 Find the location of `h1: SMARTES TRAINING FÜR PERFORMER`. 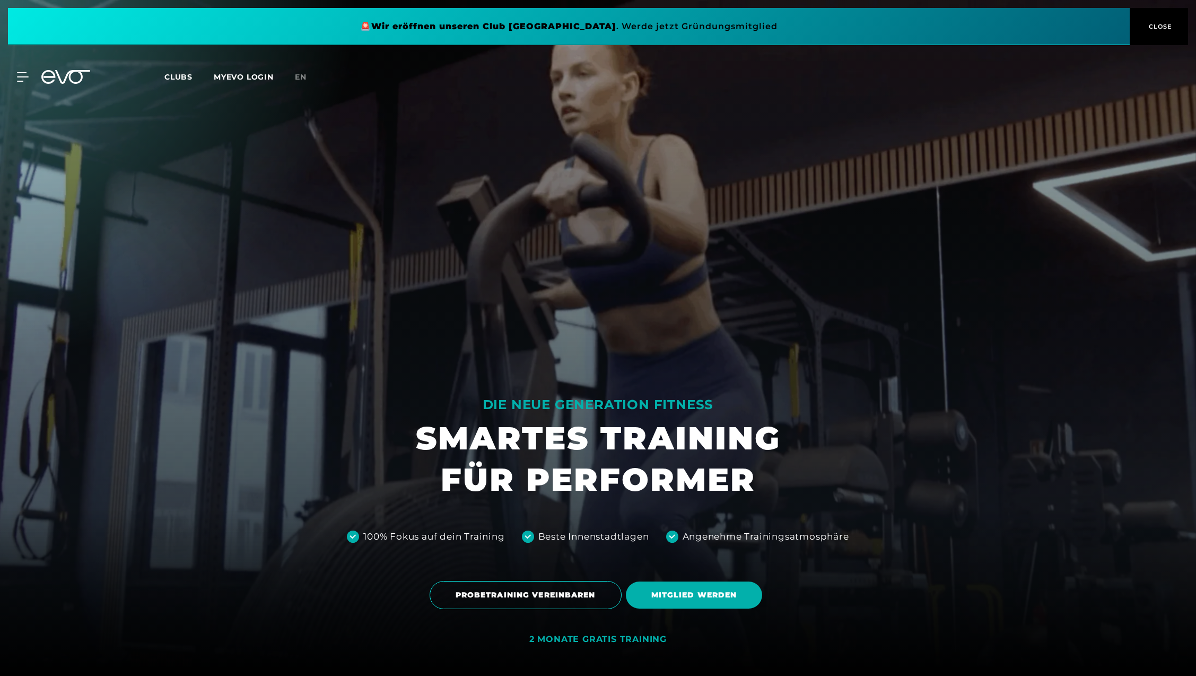

h1: SMARTES TRAINING FÜR PERFORMER is located at coordinates (598, 459).